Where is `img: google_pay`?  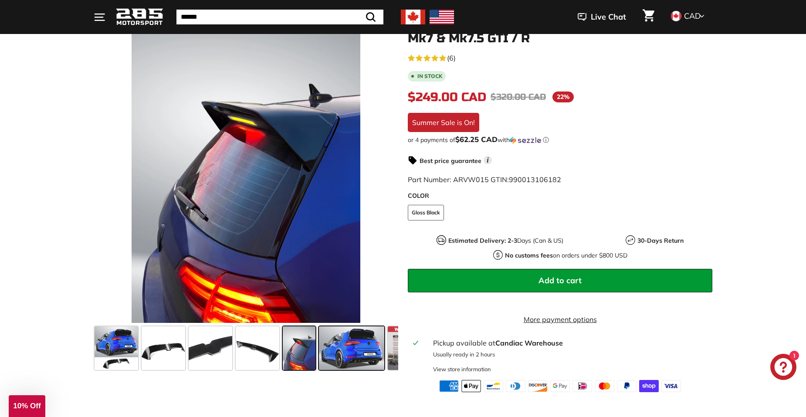
img: google_pay is located at coordinates (560, 386).